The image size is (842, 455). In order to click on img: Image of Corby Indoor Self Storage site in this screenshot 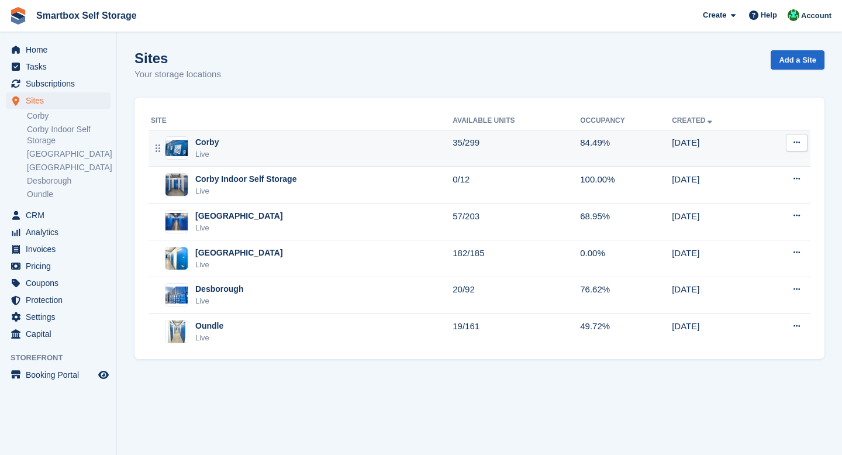, I will do `click(177, 185)`.